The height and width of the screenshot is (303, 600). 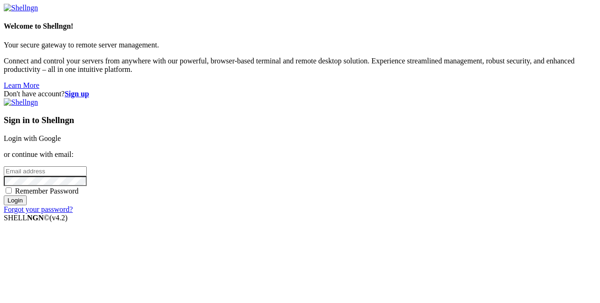 I want to click on a: Login with Google, so click(x=32, y=138).